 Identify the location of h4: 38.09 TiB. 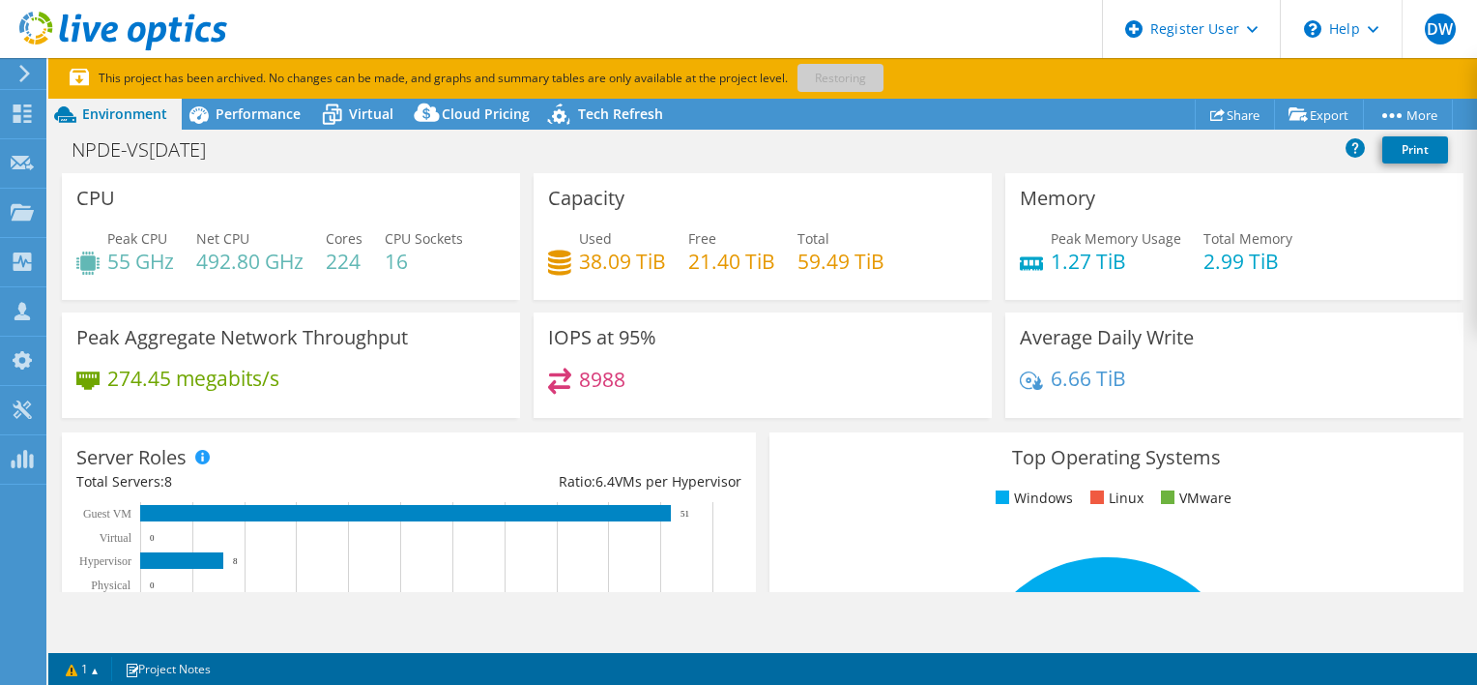
(623, 261).